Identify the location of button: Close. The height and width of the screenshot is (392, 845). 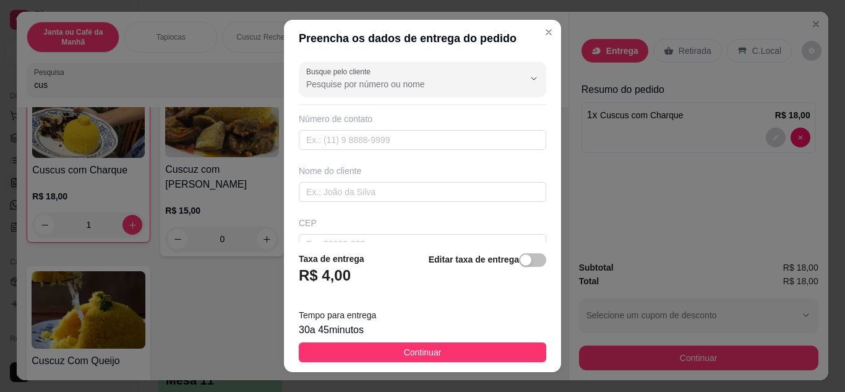
(549, 32).